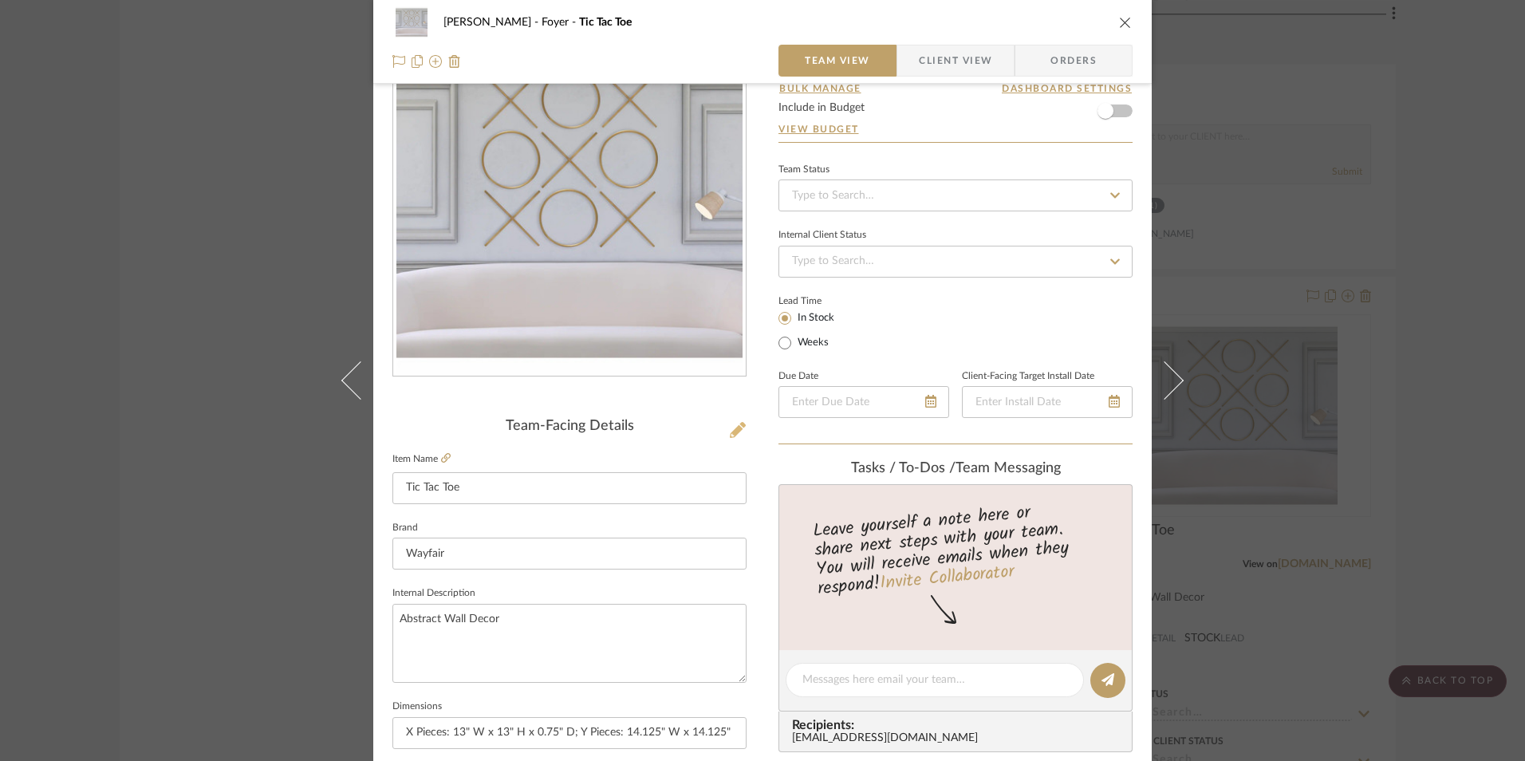 The image size is (1525, 761). I want to click on label: Weeks, so click(811, 343).